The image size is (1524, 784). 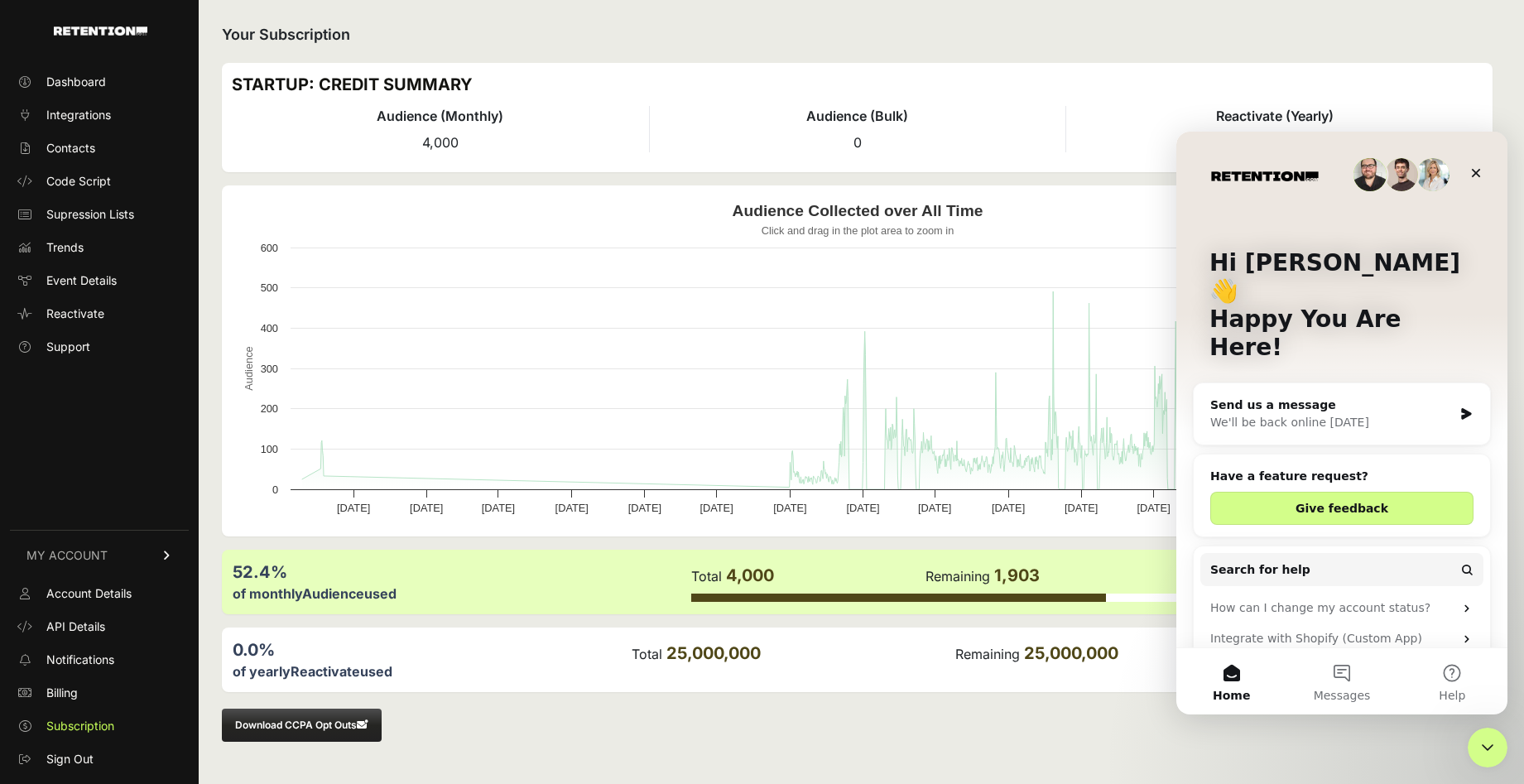 What do you see at coordinates (275, 549) in the screenshot?
I see `button: Help` at bounding box center [275, 549].